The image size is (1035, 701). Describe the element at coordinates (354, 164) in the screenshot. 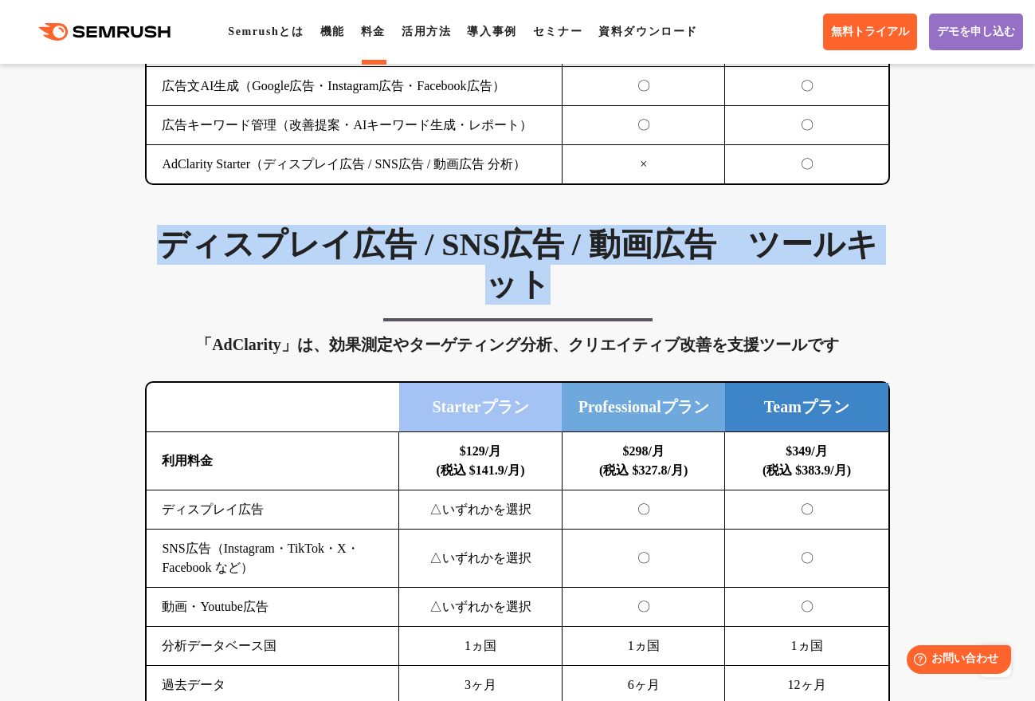

I see `td: AdClarity Starter（ディスプレイ広告 / SNS広告 / 動画広告 分析）` at that location.